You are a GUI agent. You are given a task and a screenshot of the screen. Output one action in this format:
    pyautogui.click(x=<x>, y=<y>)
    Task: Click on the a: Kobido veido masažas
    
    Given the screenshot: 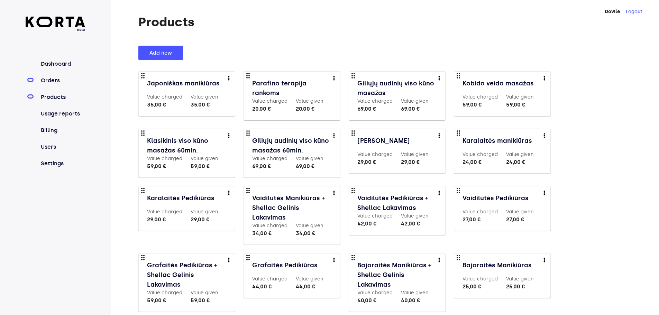 What is the action you would take?
    pyautogui.click(x=503, y=83)
    